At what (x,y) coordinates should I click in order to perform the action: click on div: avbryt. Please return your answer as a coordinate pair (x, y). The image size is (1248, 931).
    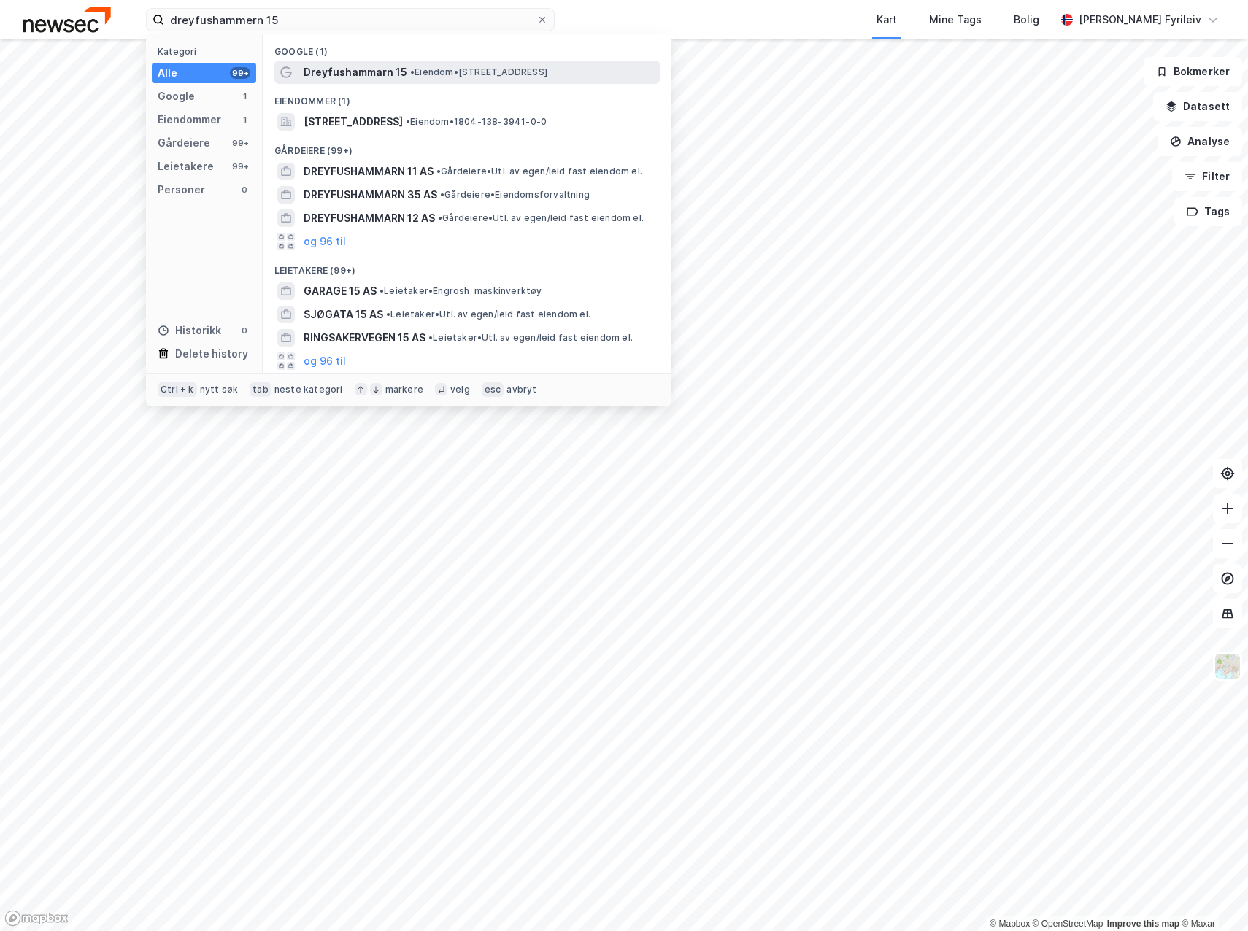
    Looking at the image, I should click on (521, 390).